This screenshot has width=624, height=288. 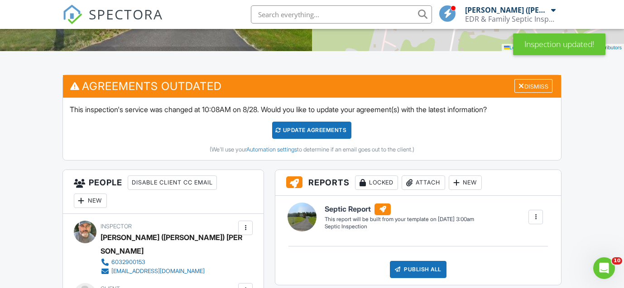 I want to click on div: 6032900153, so click(x=128, y=263).